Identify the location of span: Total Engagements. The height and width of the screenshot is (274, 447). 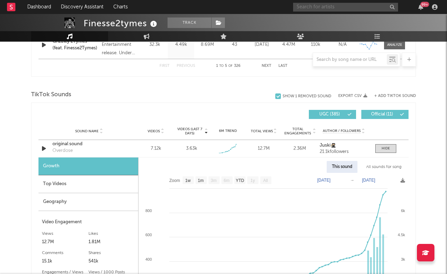
(298, 131).